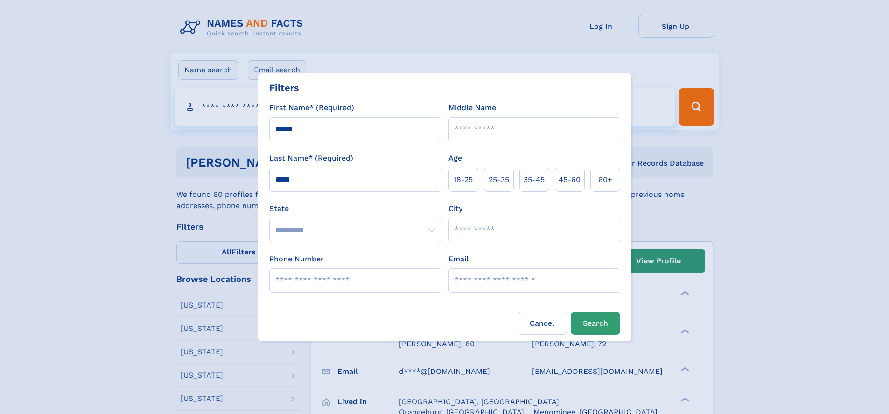  What do you see at coordinates (456, 209) in the screenshot?
I see `label: City` at bounding box center [456, 209].